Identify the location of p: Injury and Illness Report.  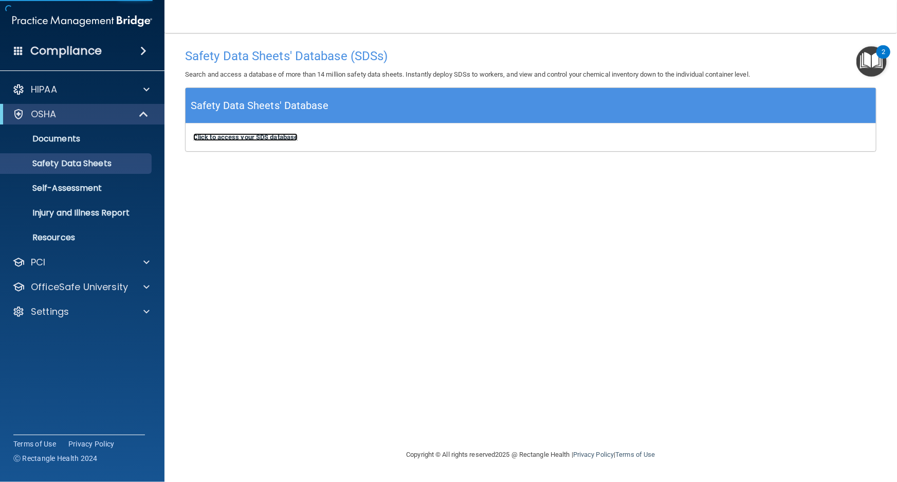
(77, 213).